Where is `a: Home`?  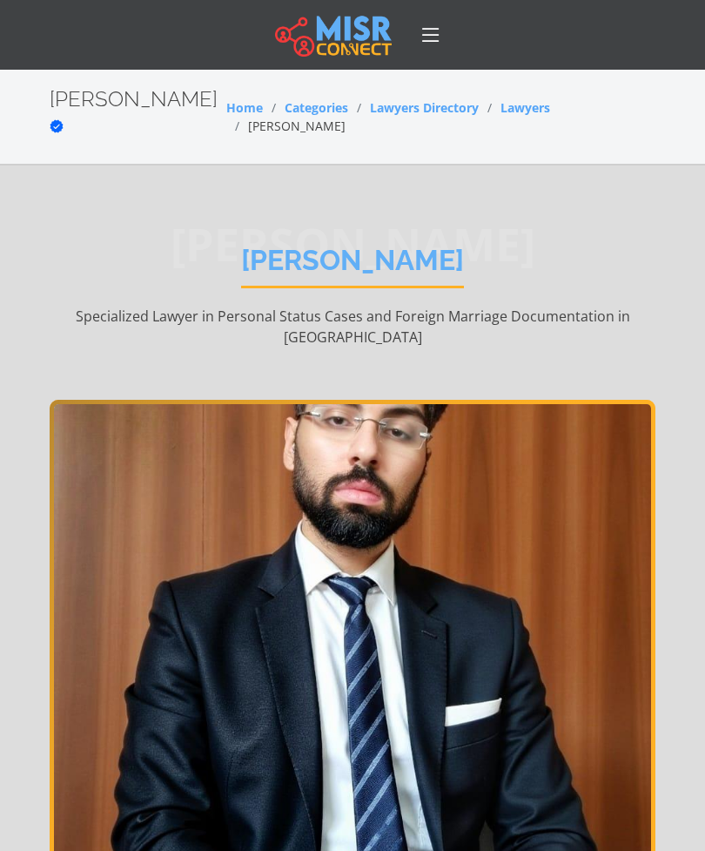
a: Home is located at coordinates (245, 107).